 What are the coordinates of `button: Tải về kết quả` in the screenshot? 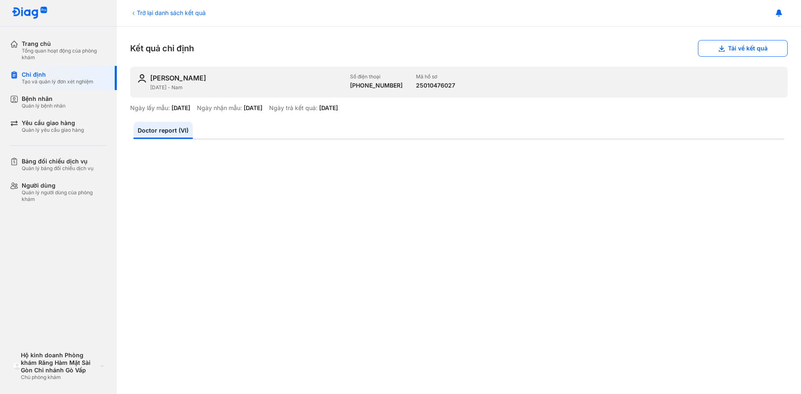 It's located at (743, 48).